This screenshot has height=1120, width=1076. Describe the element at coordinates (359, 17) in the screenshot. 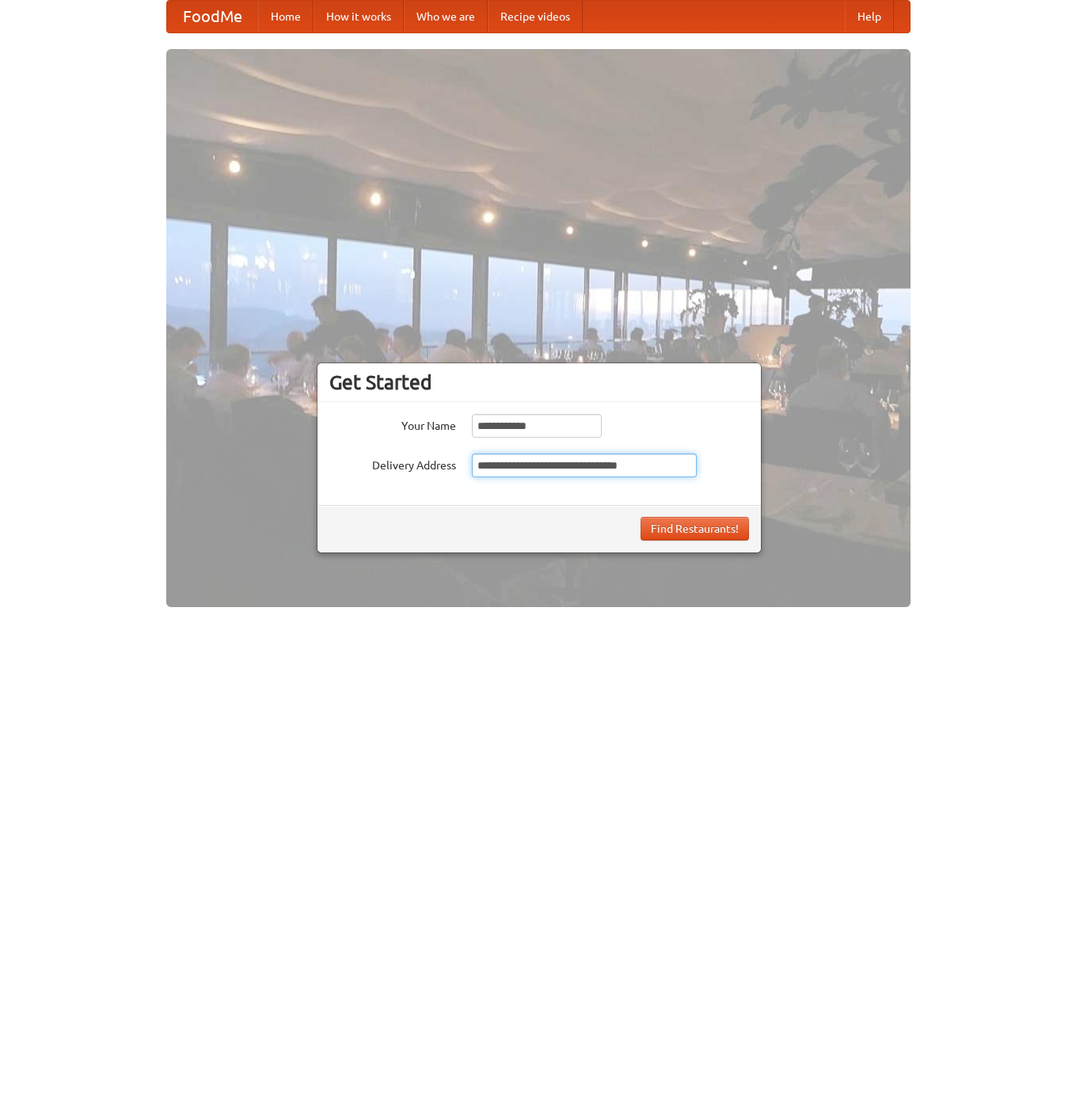

I see `a: How it works` at that location.